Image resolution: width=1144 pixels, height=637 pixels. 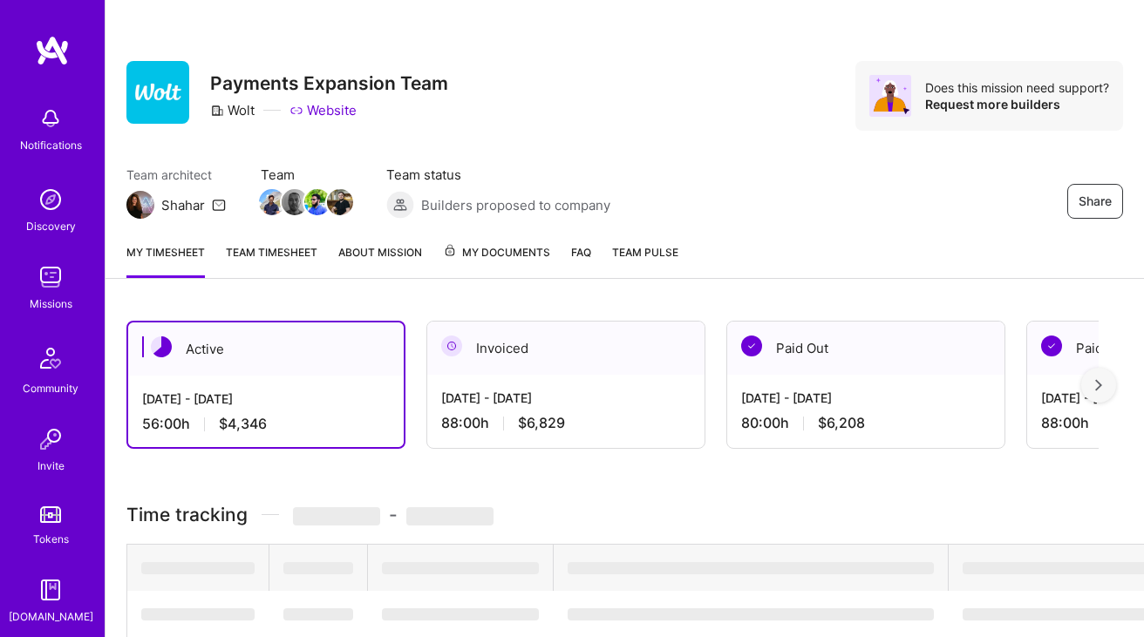 What do you see at coordinates (498, 174) in the screenshot?
I see `span: Team status` at bounding box center [498, 174].